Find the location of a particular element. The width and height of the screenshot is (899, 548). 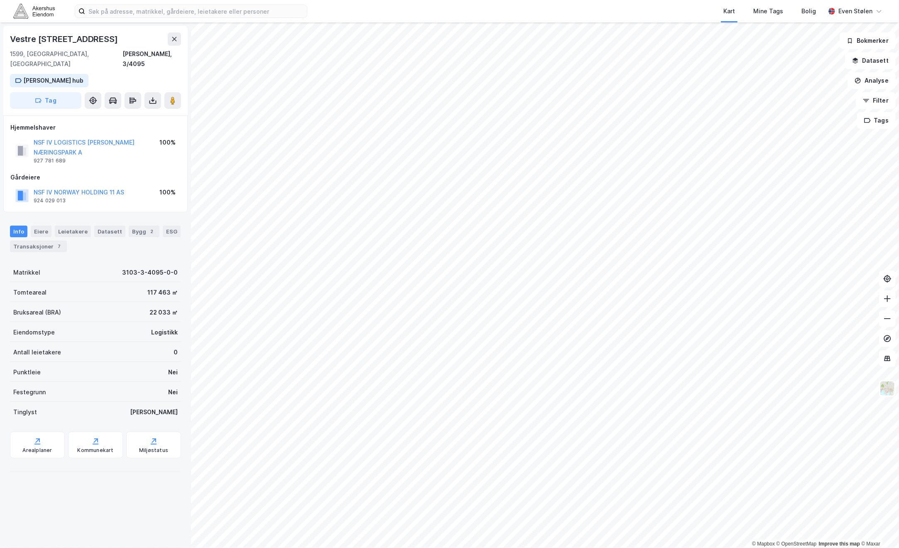

div: 117 463 ㎡ is located at coordinates (162, 292).